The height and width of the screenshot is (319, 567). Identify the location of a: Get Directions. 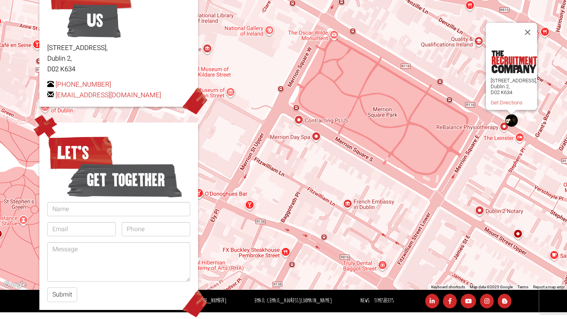
(507, 102).